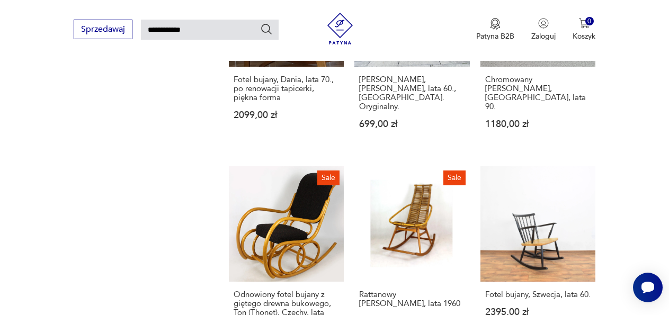  Describe the element at coordinates (543, 23) in the screenshot. I see `img: Ikonka użytkownika` at that location.